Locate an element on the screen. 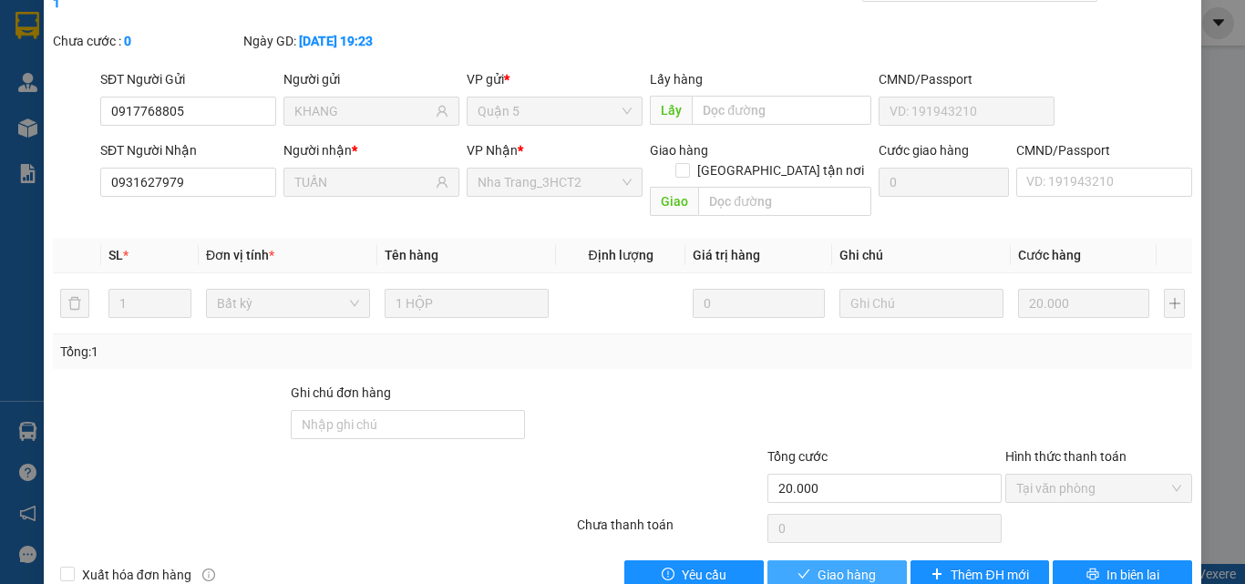  div: Người gửi is located at coordinates (371, 79).